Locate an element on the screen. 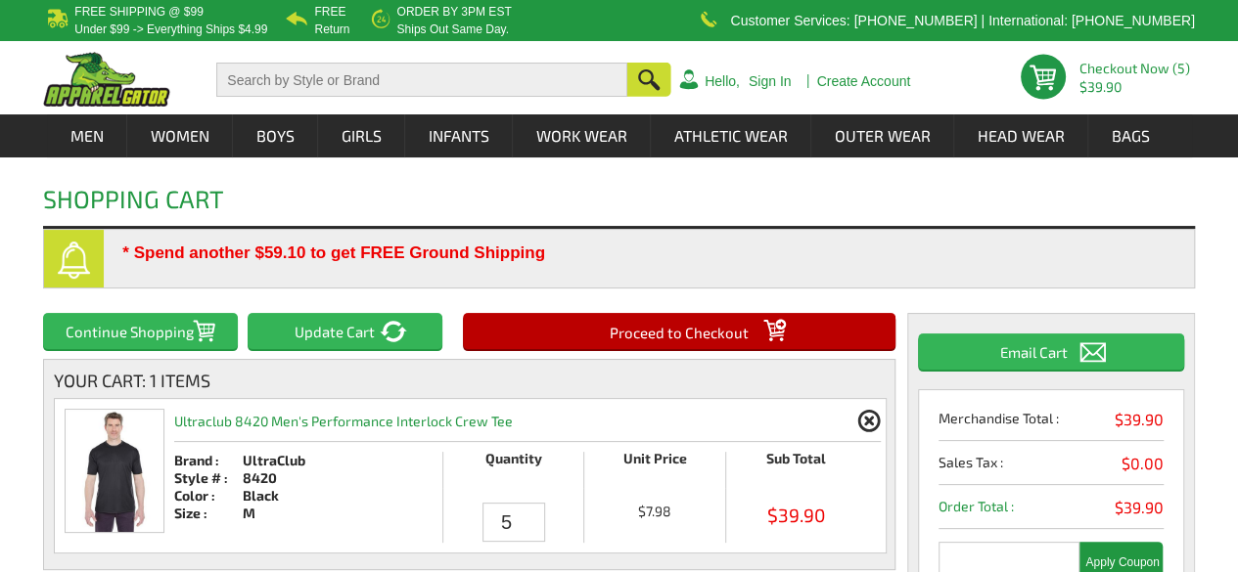 The image size is (1238, 572). button: Continue Shopping is located at coordinates (140, 331).